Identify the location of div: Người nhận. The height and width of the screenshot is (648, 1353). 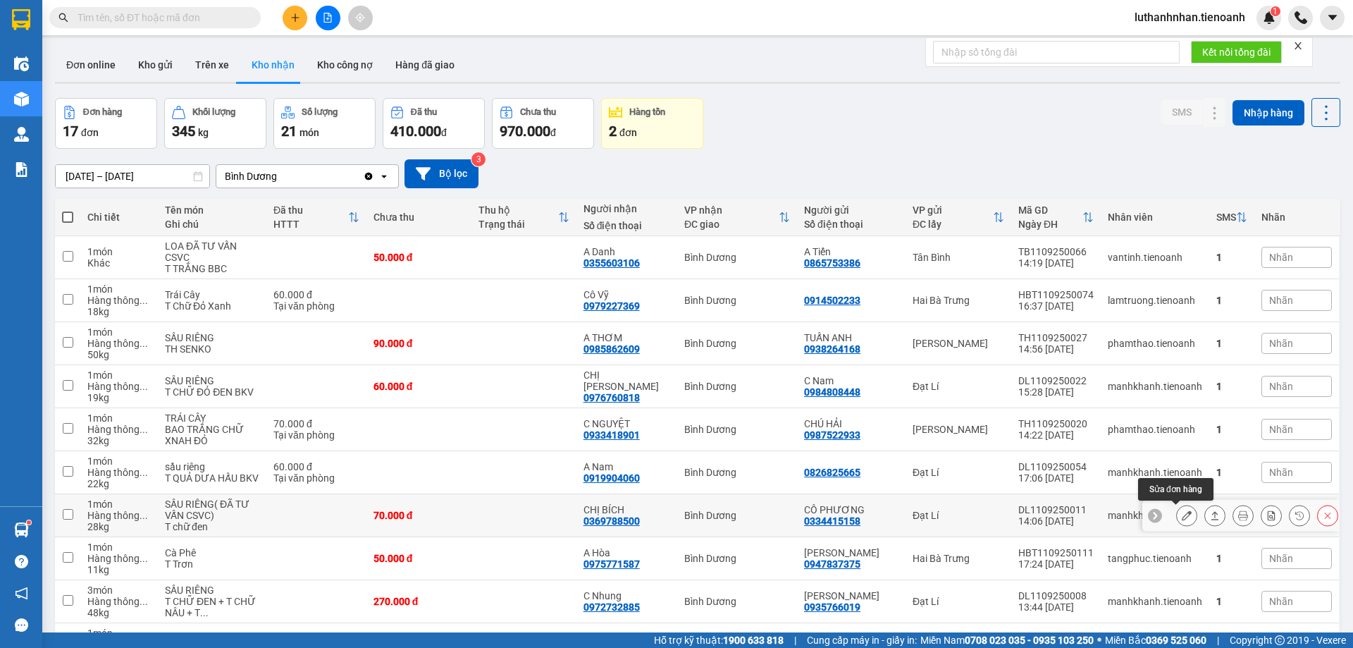
(627, 209).